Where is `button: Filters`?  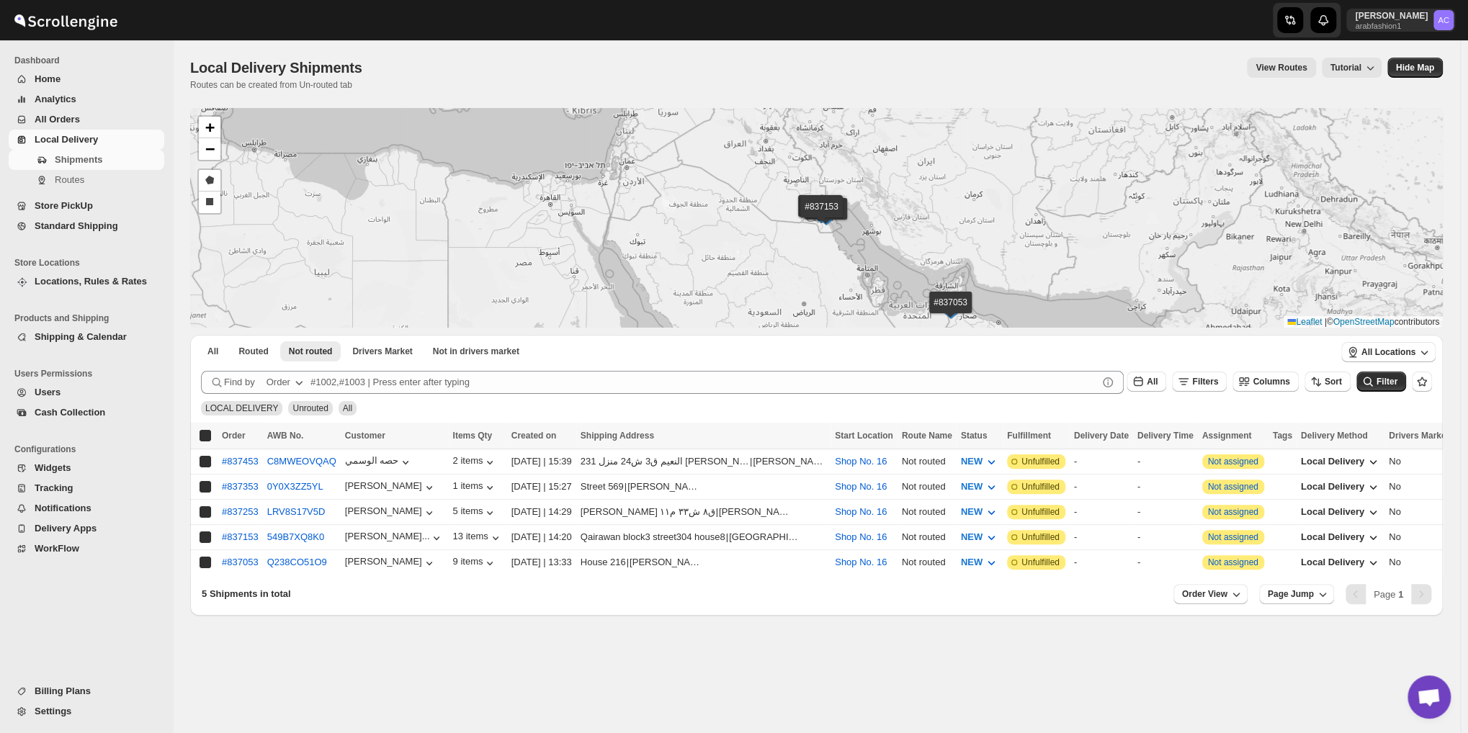
button: Filters is located at coordinates (1199, 382).